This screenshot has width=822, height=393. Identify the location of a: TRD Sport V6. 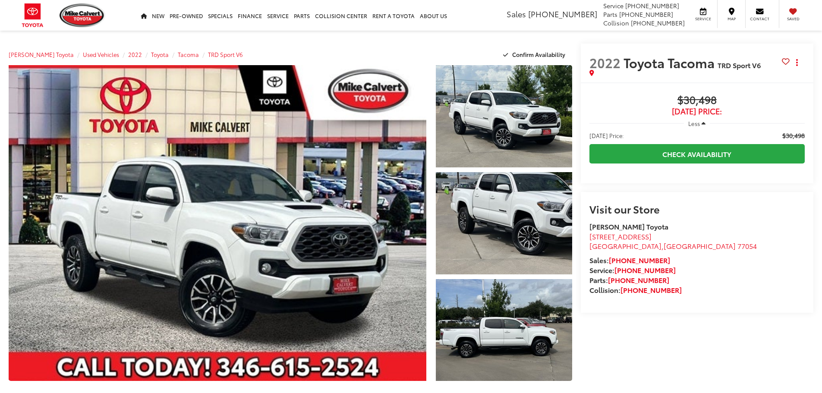
(225, 54).